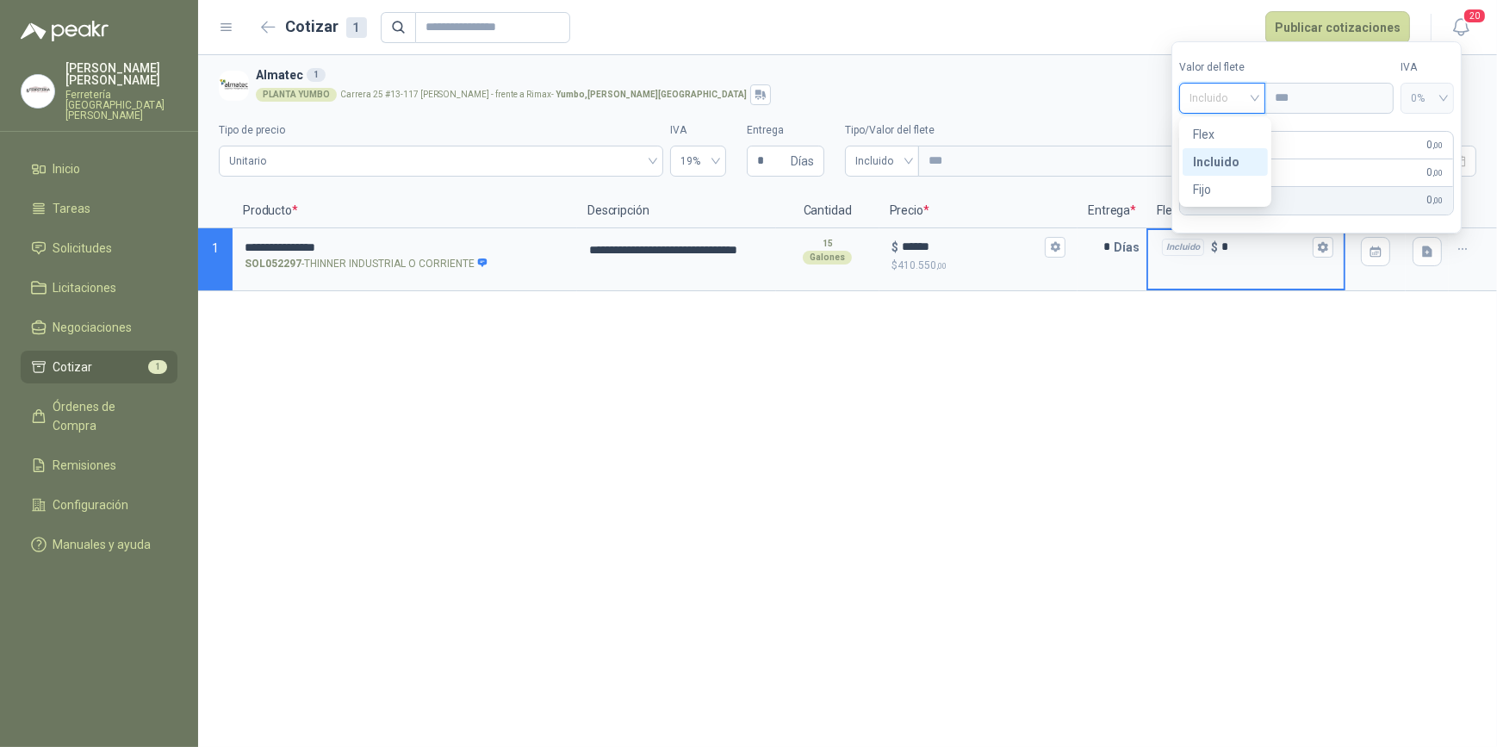  What do you see at coordinates (1265, 246) in the screenshot?
I see `input: Incluido $` at bounding box center [1265, 246].